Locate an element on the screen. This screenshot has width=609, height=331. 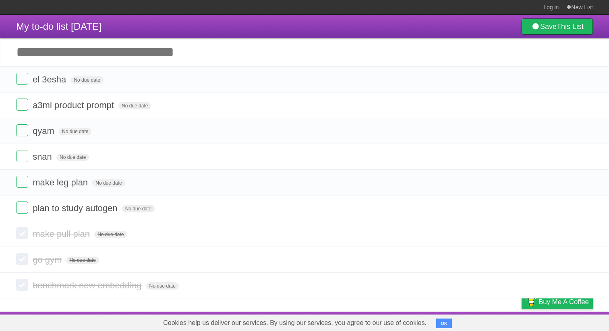
span: qyam is located at coordinates (44, 131).